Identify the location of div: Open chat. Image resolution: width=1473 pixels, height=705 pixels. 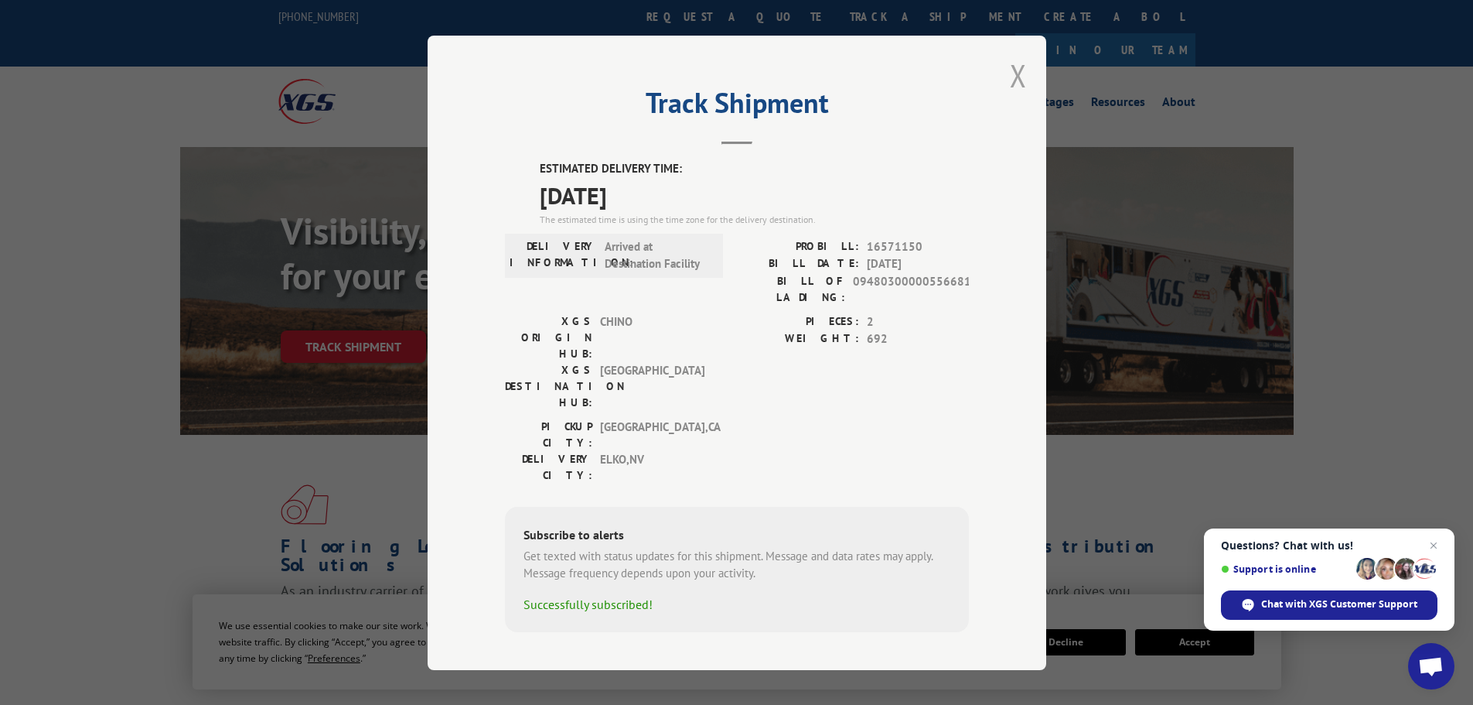
(1432, 666).